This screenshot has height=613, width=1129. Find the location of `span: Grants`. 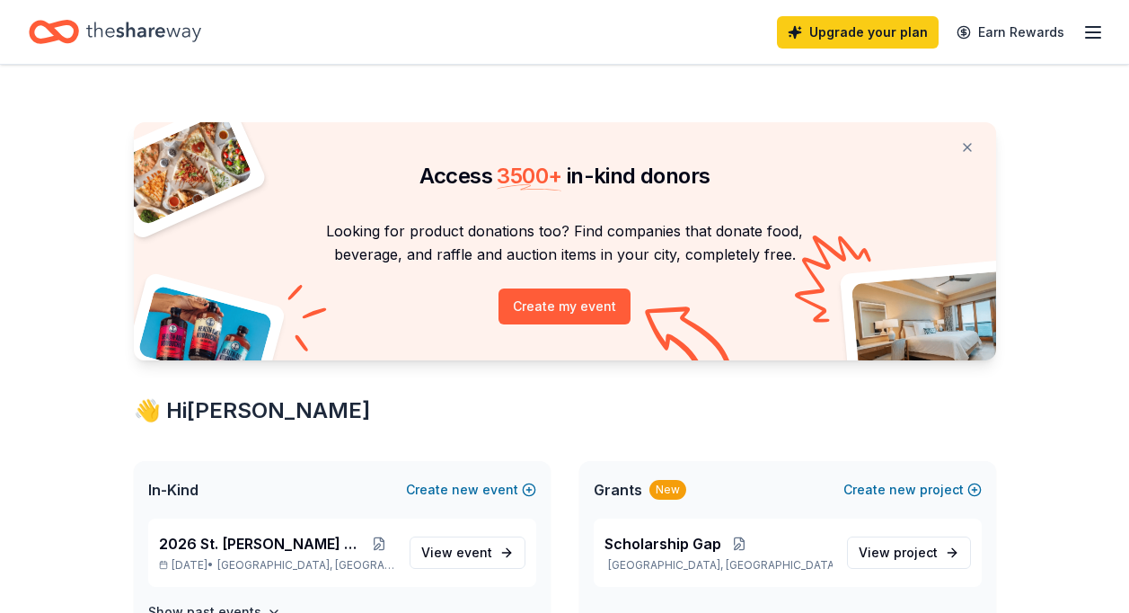

span: Grants is located at coordinates (618, 490).